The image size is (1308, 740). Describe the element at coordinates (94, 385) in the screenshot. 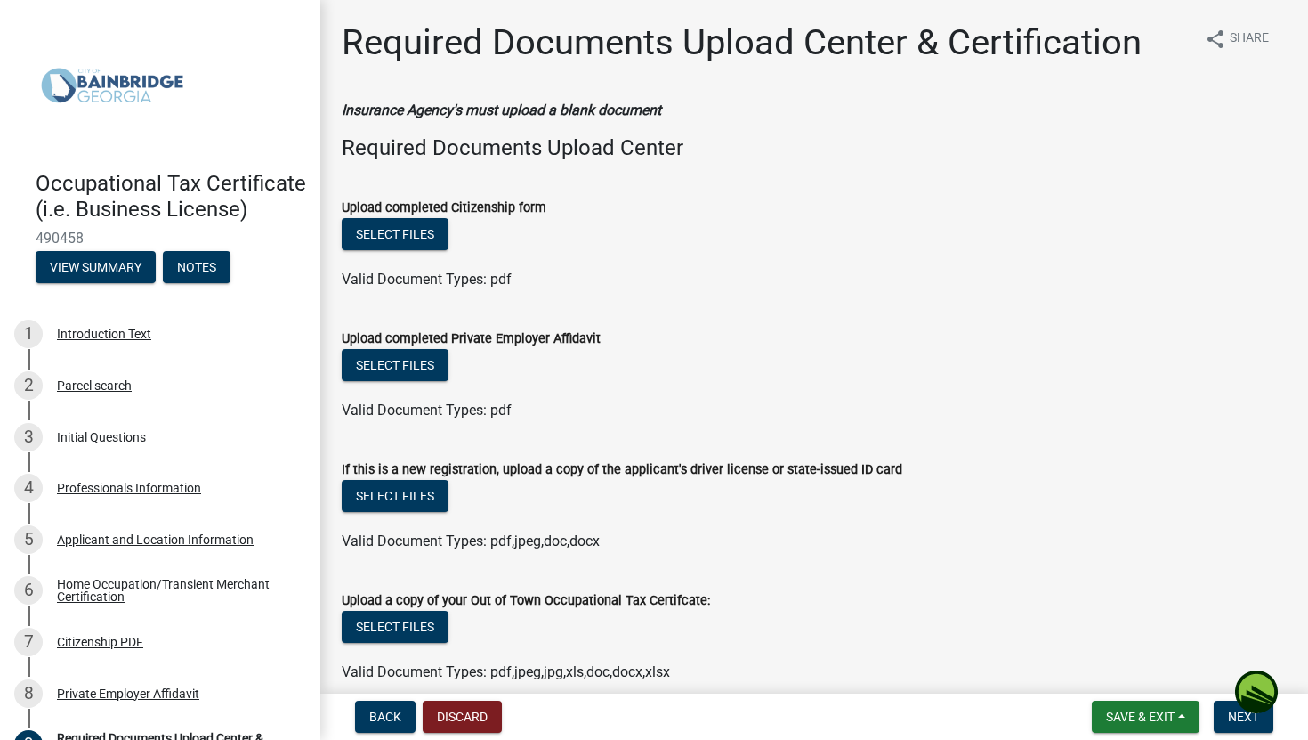

I see `div: Parcel search` at that location.